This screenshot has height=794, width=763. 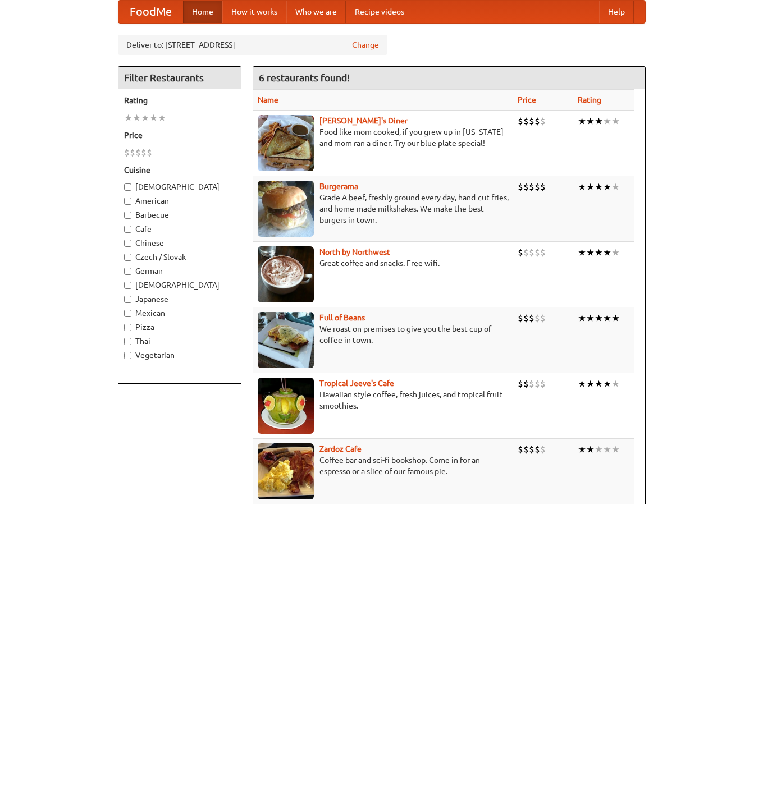 I want to click on img: beans.jpg, so click(x=286, y=340).